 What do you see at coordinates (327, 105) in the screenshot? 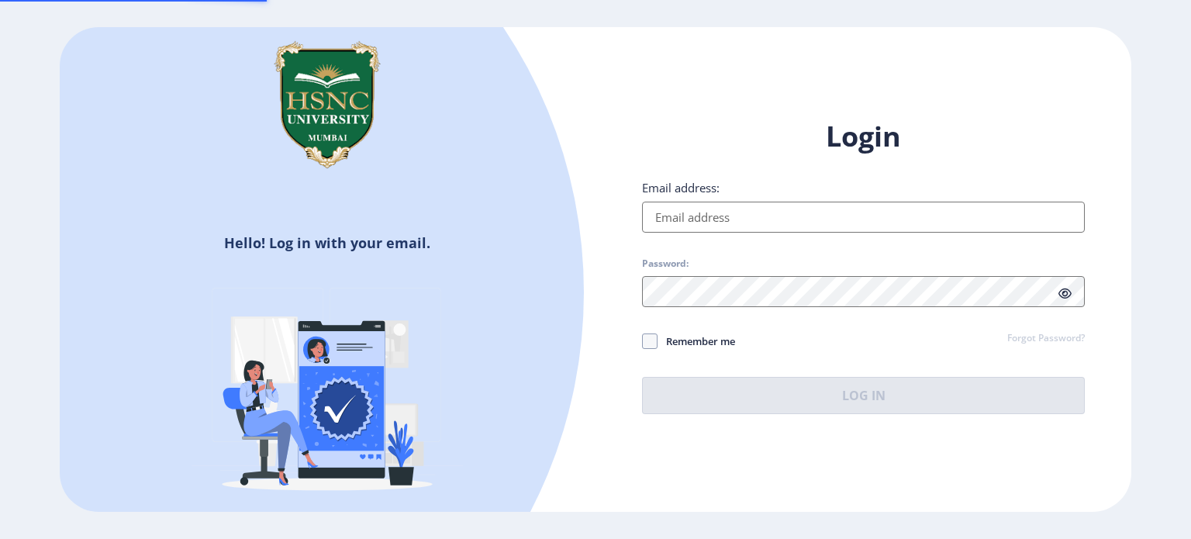
I see `img: hsnc.png` at bounding box center [327, 105].